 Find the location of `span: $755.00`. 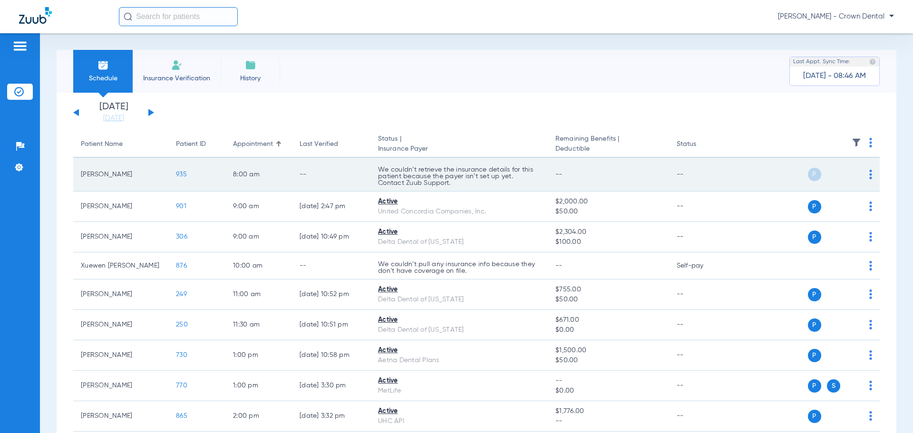

span: $755.00 is located at coordinates (608, 290).